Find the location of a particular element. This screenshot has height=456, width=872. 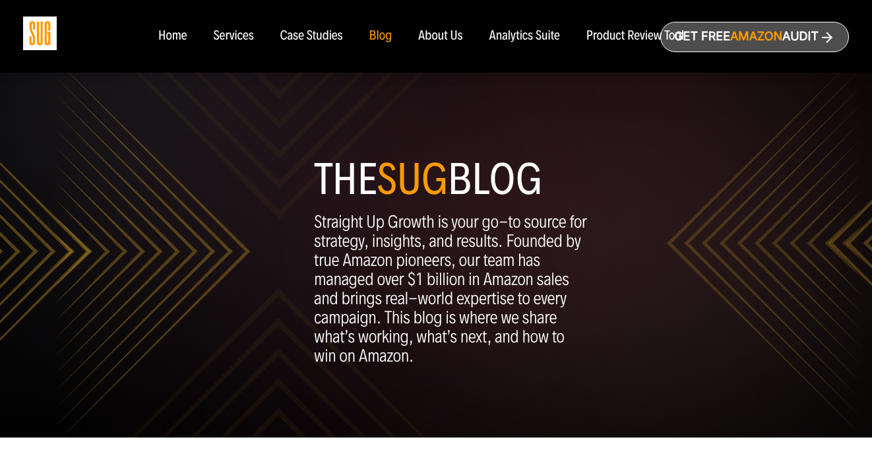

span: Amazon is located at coordinates (756, 36).